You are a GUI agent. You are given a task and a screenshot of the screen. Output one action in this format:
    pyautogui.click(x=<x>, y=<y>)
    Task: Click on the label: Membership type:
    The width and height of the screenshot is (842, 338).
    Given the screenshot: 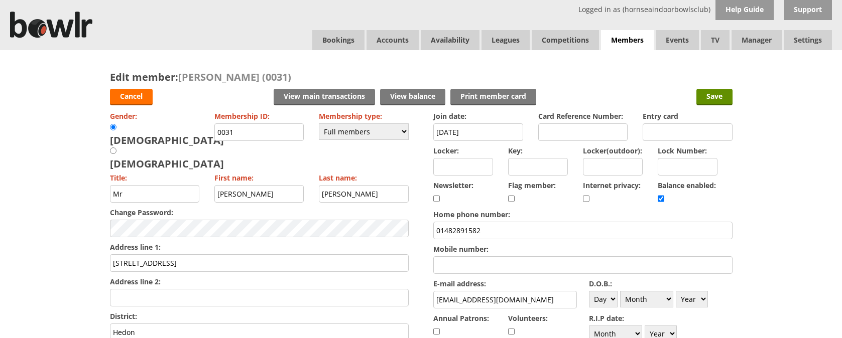 What is the action you would take?
    pyautogui.click(x=363, y=116)
    